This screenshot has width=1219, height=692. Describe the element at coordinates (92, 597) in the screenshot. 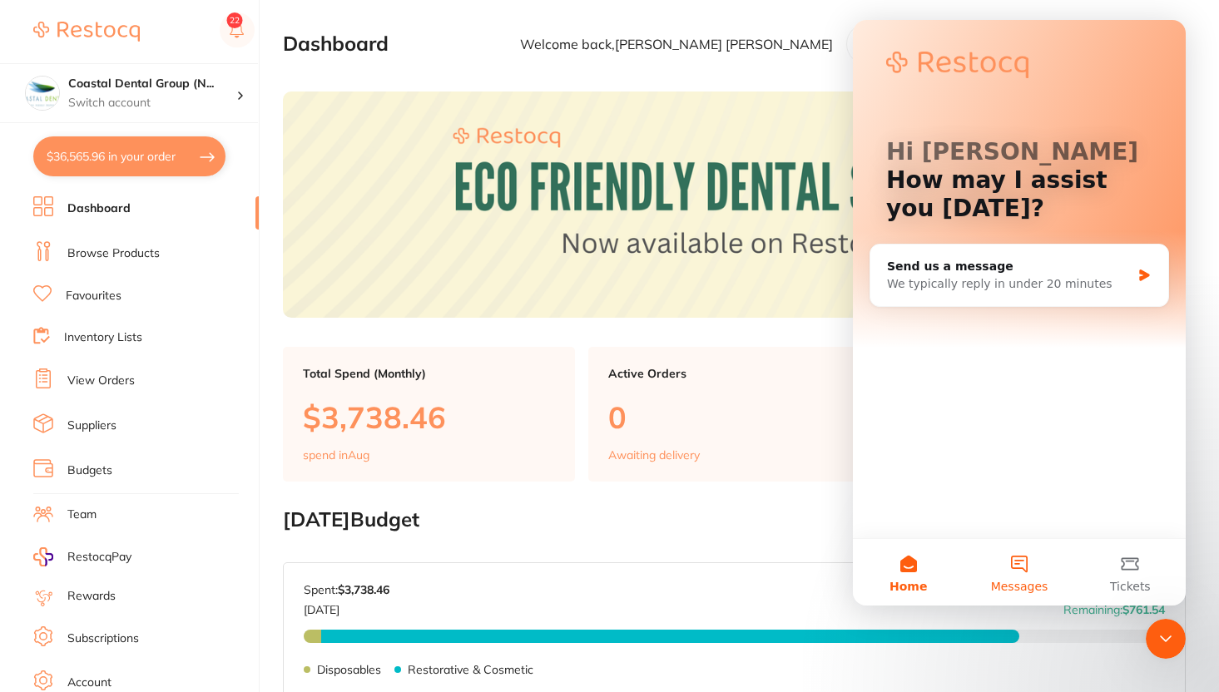

I see `a: Rewards` at that location.